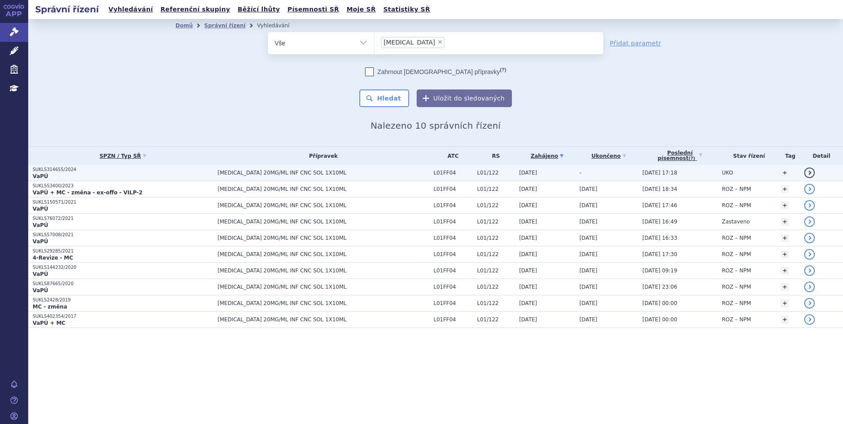 This screenshot has height=424, width=843. Describe the element at coordinates (822, 156) in the screenshot. I see `th: Detail` at that location.